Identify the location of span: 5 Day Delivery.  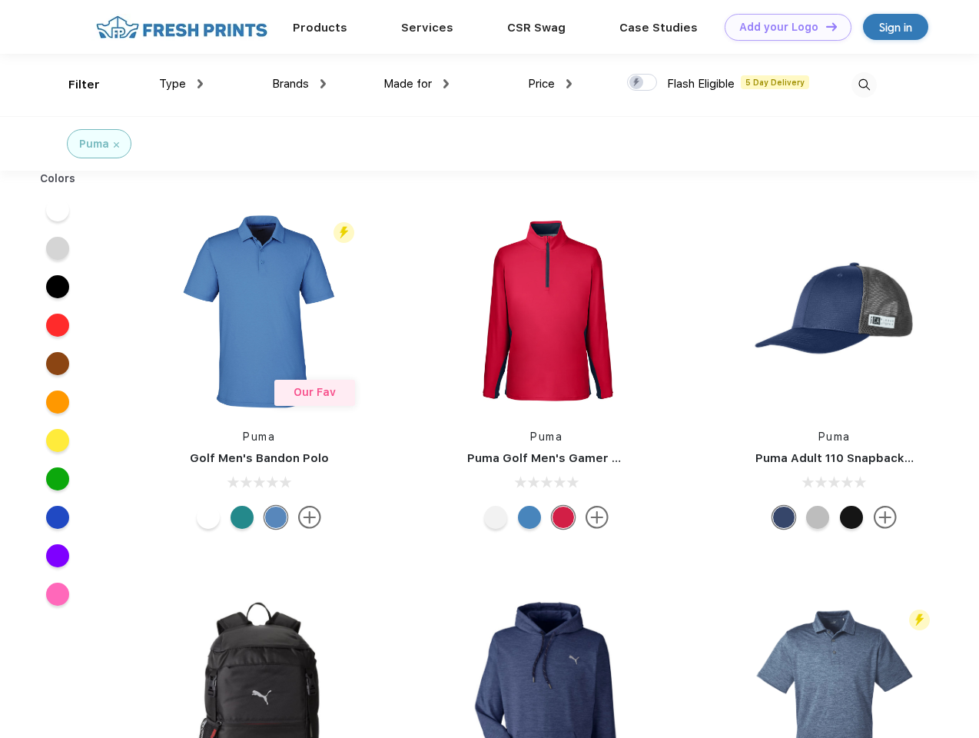
(775, 82).